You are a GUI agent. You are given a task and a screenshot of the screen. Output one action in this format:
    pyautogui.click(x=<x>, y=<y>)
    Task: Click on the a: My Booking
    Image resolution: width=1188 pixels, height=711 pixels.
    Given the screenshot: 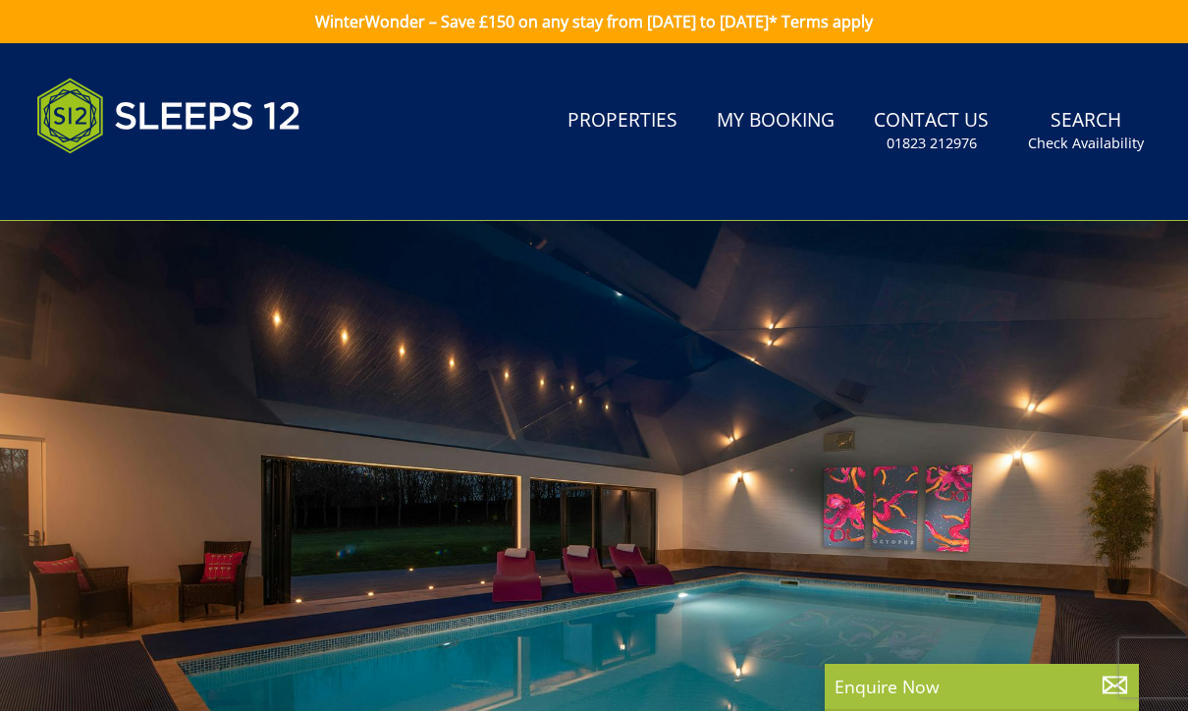 What is the action you would take?
    pyautogui.click(x=776, y=121)
    